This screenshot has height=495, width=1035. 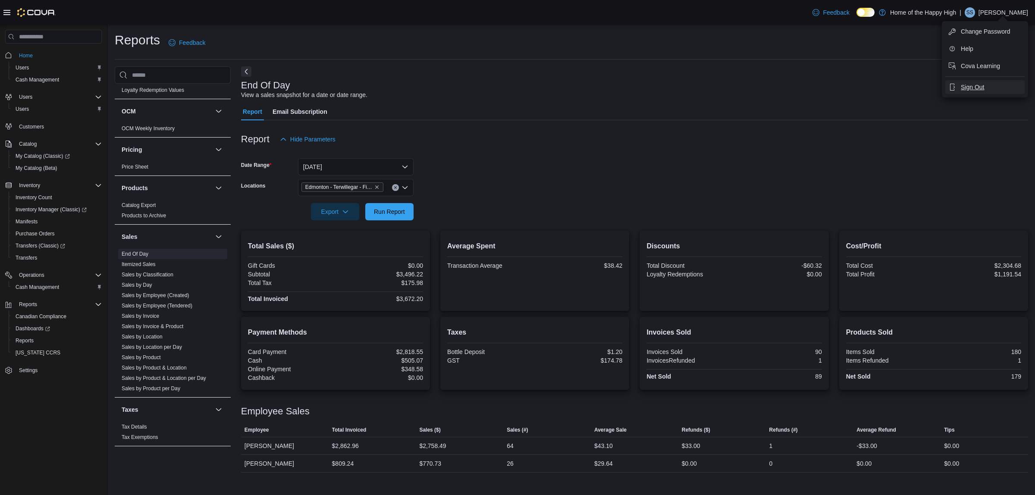 I want to click on span: Purchase Orders, so click(x=57, y=234).